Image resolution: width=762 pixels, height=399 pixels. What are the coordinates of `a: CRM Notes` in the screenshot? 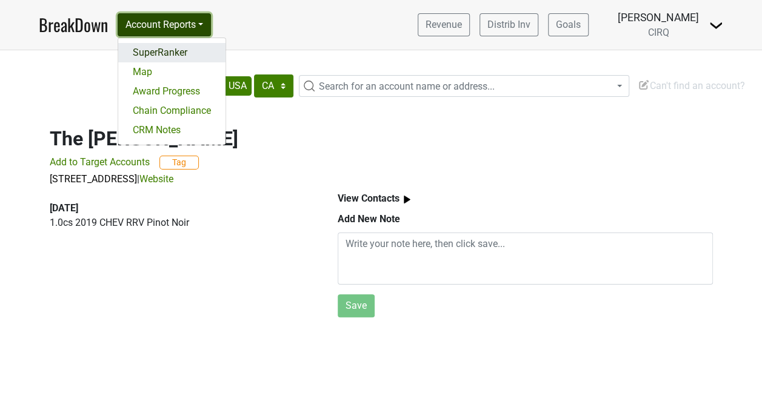 It's located at (171, 130).